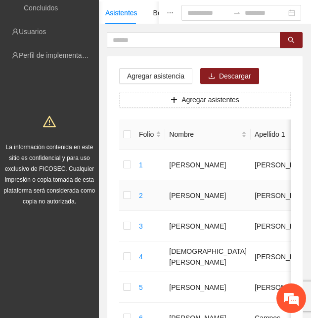 Image resolution: width=311 pixels, height=318 pixels. Describe the element at coordinates (141, 196) in the screenshot. I see `a: 2` at that location.